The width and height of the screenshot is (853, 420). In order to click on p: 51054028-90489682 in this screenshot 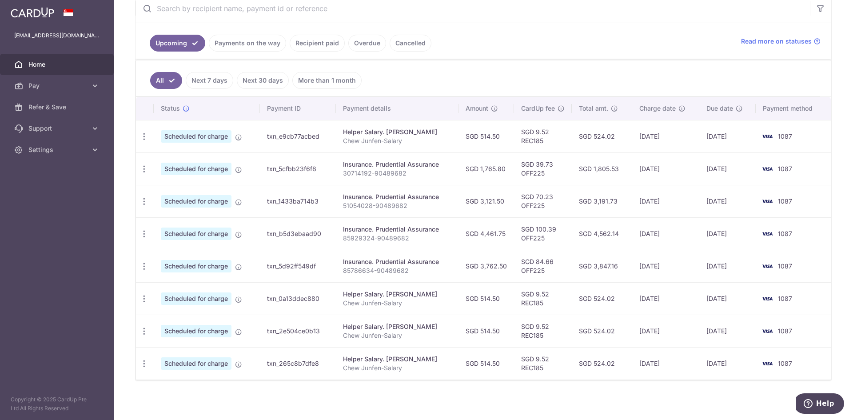, I will do `click(397, 206)`.